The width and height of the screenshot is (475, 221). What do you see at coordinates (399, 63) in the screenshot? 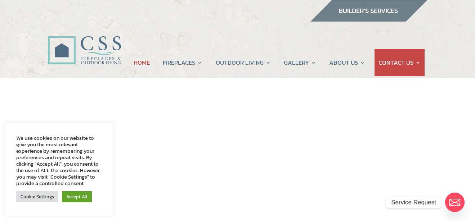
I see `a: CONTACT US` at bounding box center [399, 63].